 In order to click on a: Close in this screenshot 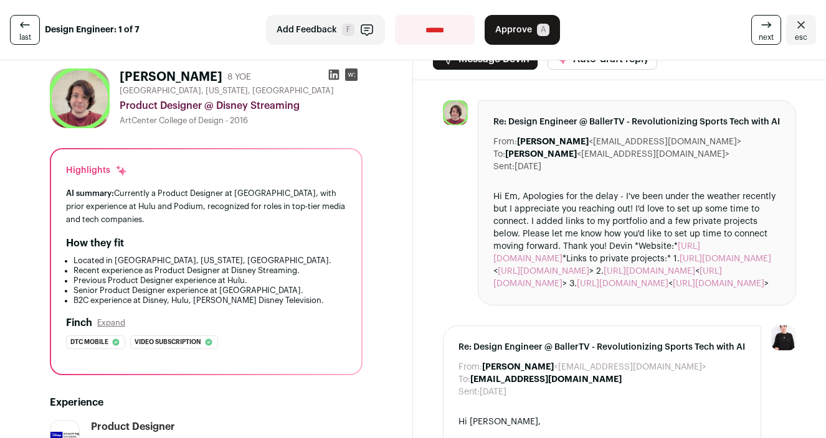, I will do `click(801, 30)`.